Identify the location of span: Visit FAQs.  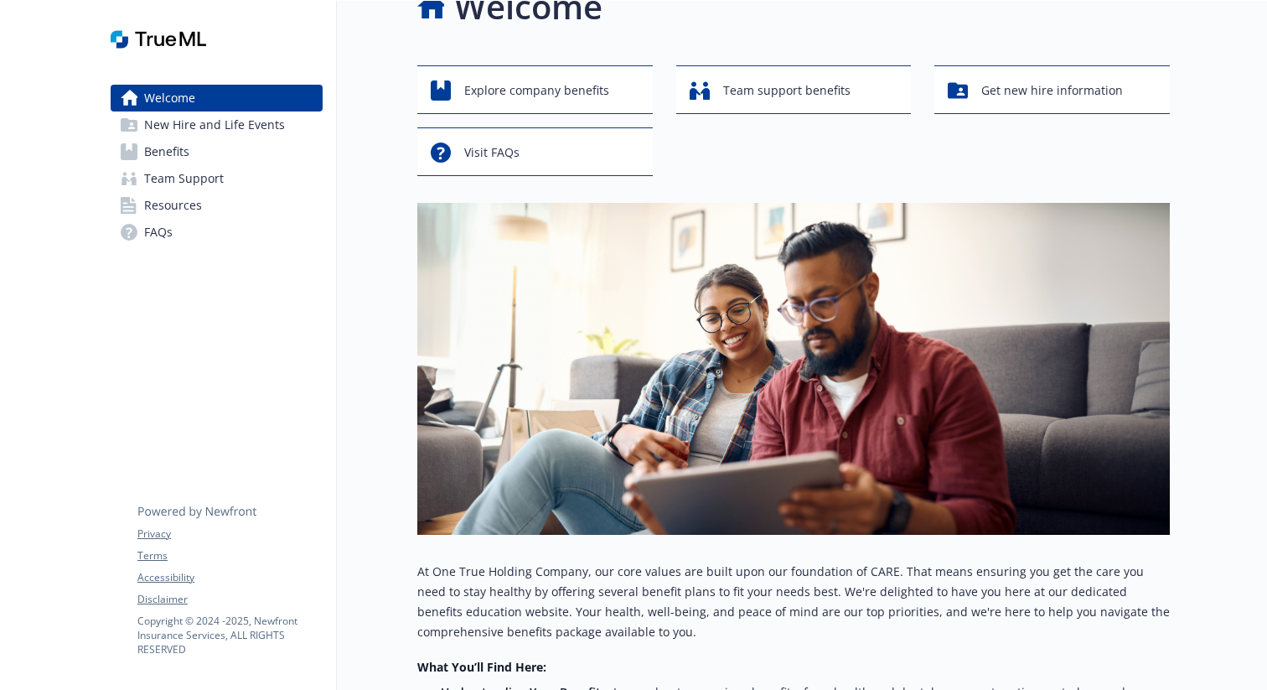
(492, 153).